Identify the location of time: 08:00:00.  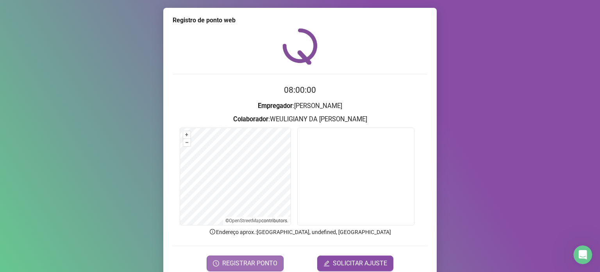
(300, 90).